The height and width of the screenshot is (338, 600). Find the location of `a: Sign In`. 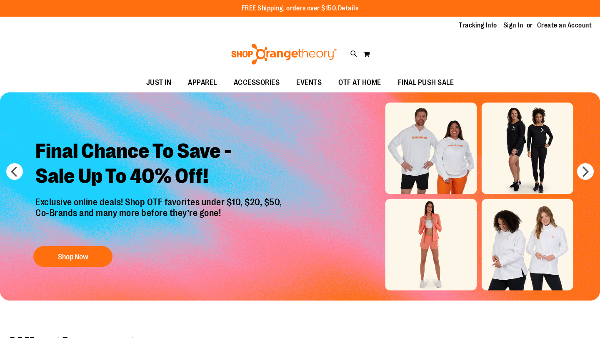

a: Sign In is located at coordinates (513, 25).